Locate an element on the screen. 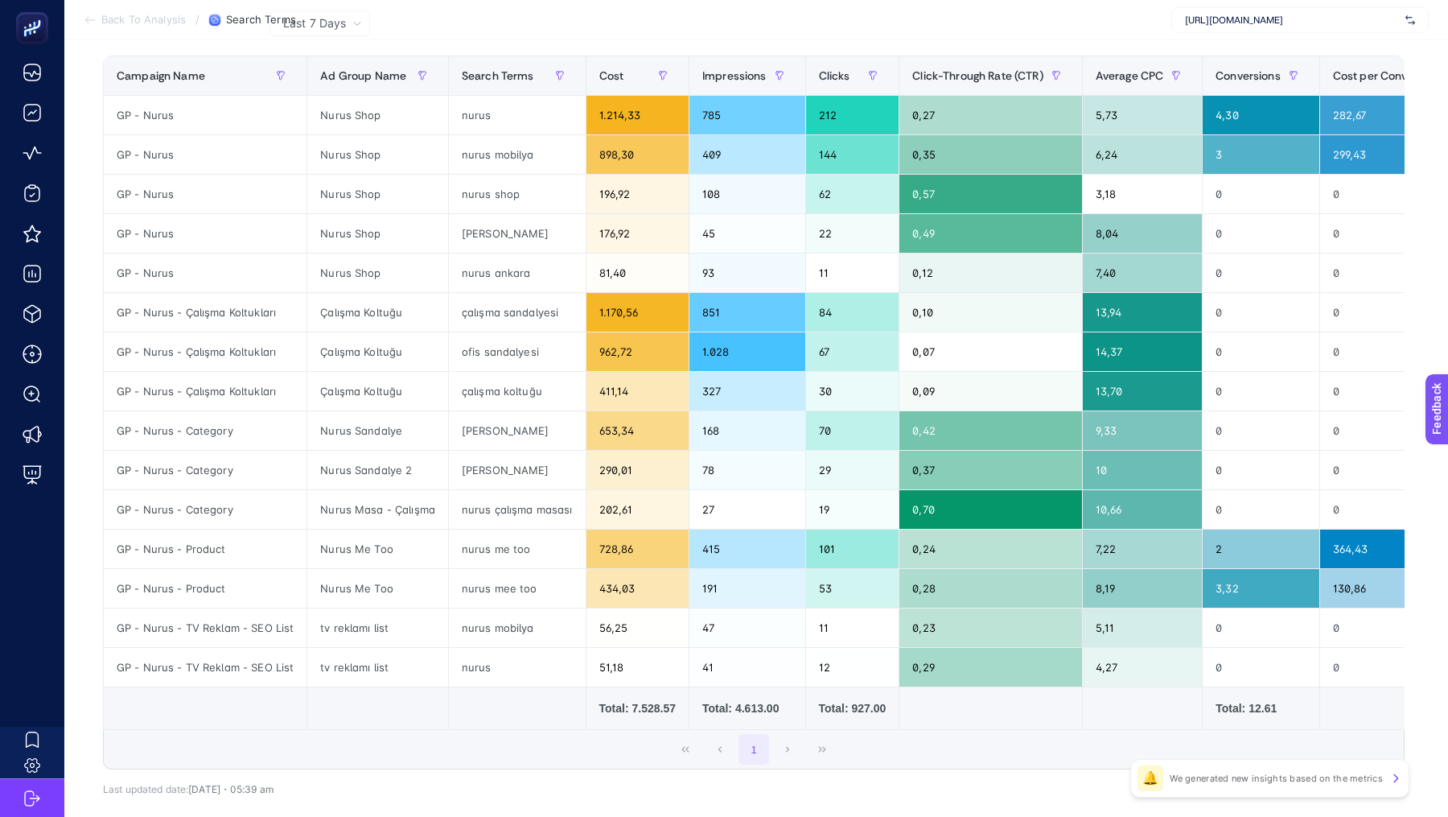 Image resolution: width=1448 pixels, height=817 pixels. div: çalışma koltuğu is located at coordinates (517, 391).